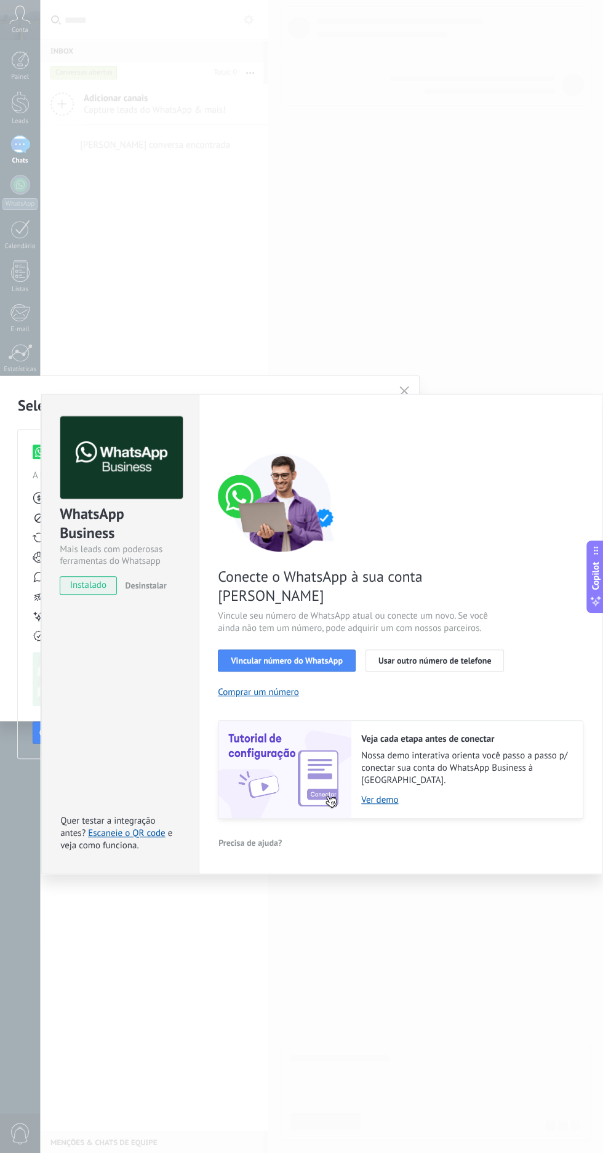  What do you see at coordinates (209, 405) in the screenshot?
I see `h2: Selecione sua ferramenta WhatsApp` at bounding box center [209, 405].